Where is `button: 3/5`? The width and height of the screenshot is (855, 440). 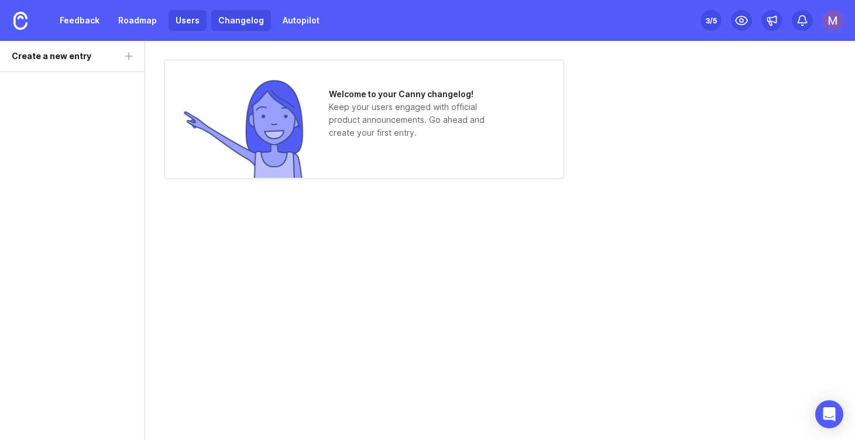 button: 3/5 is located at coordinates (711, 20).